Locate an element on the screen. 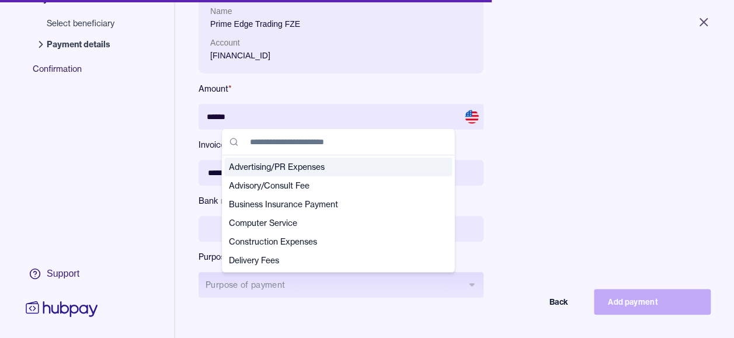 This screenshot has height=338, width=734. span: Select beneficiary is located at coordinates (81, 23).